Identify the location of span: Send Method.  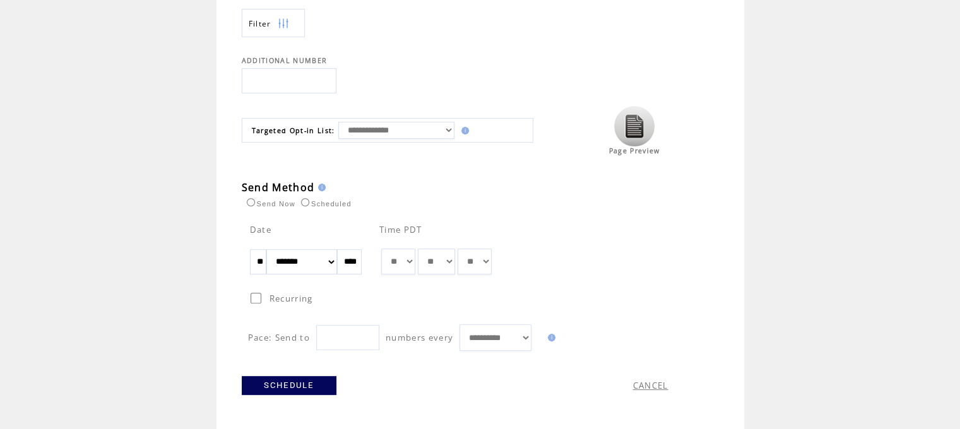
(278, 187).